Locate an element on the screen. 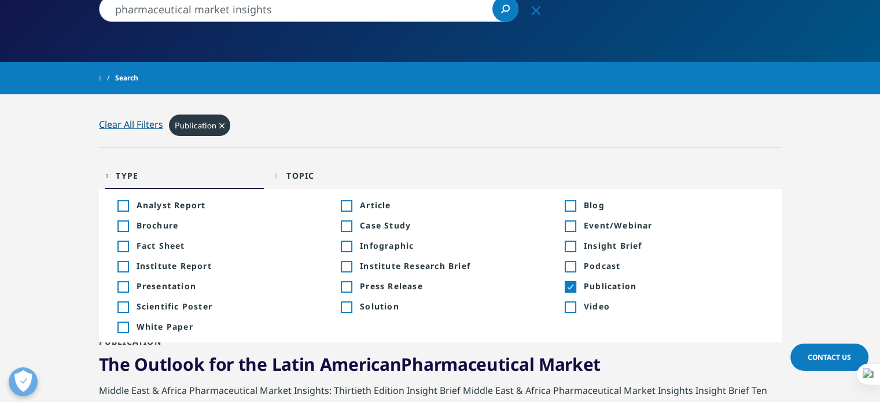 The image size is (880, 402). span: Institute Research Brief is located at coordinates (450, 266).